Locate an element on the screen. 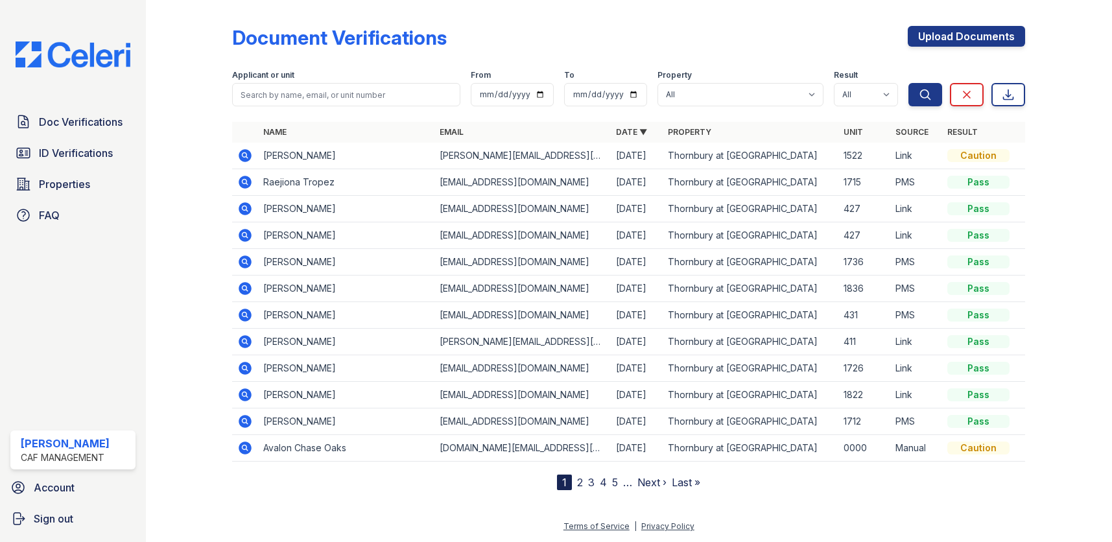 This screenshot has width=1112, height=542. a: Properties is located at coordinates (73, 184).